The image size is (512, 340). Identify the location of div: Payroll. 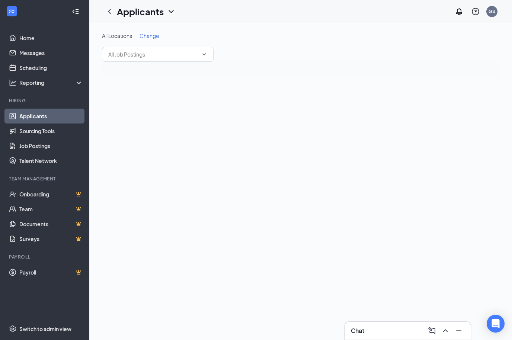
(45, 257).